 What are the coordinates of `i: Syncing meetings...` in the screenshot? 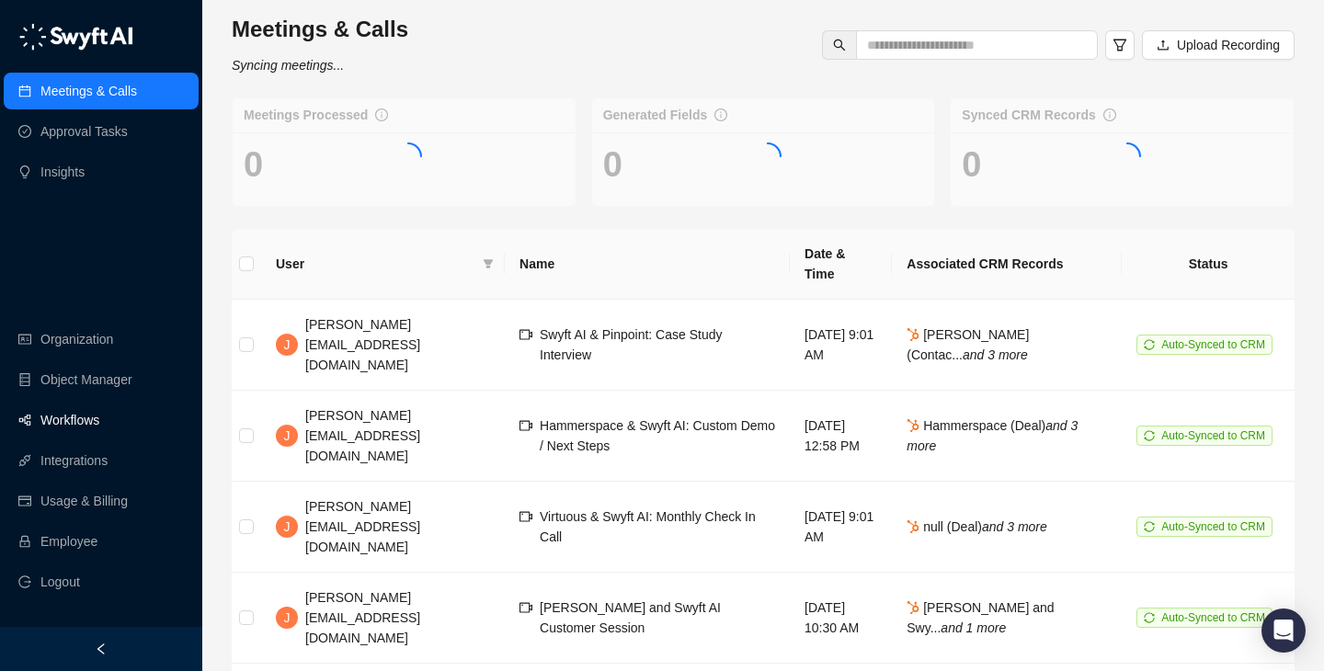 It's located at (288, 65).